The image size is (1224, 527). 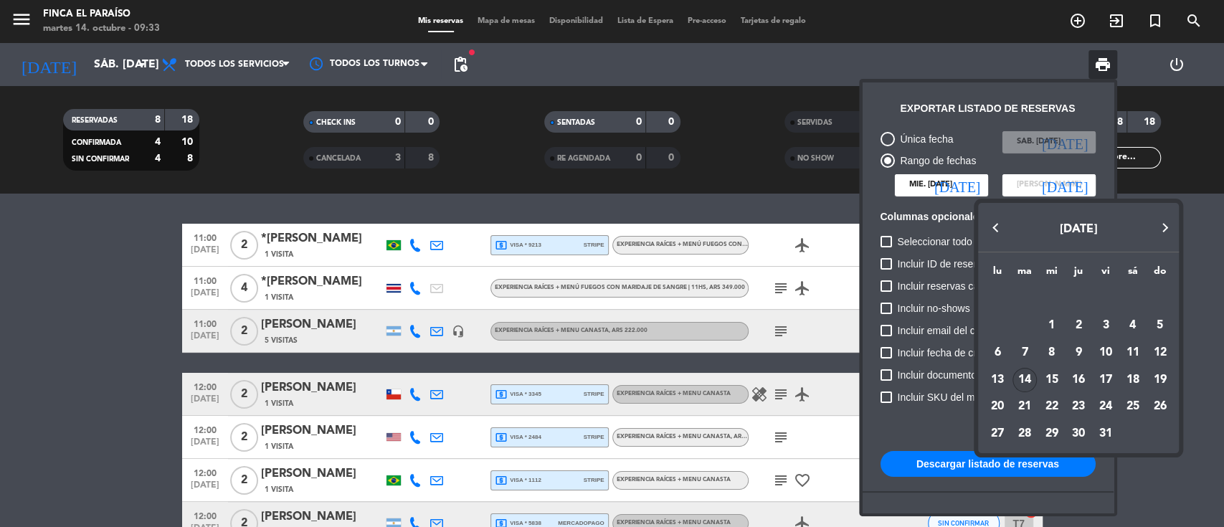 I want to click on div: 27, so click(x=997, y=434).